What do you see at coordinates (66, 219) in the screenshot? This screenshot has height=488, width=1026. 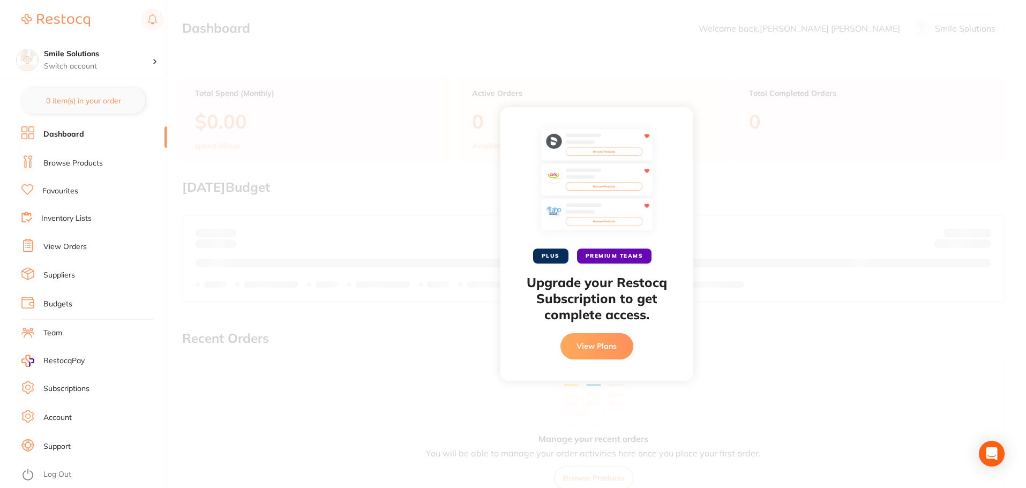 I see `a: Inventory Lists` at bounding box center [66, 219].